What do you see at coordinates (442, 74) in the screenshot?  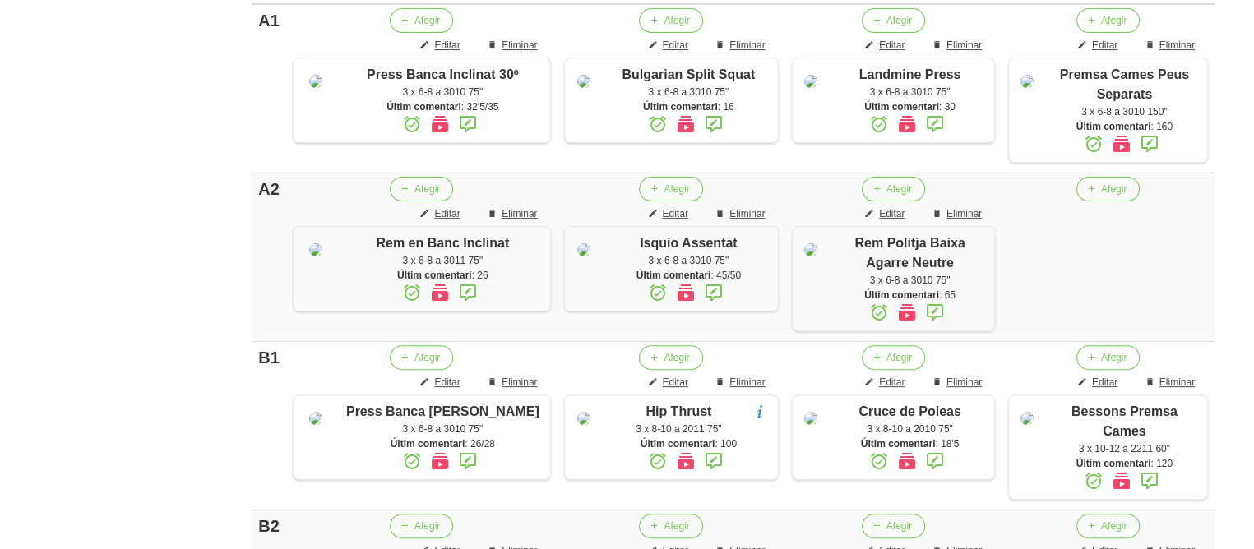 I see `span: Press Banca Inclinat 30º` at bounding box center [442, 74].